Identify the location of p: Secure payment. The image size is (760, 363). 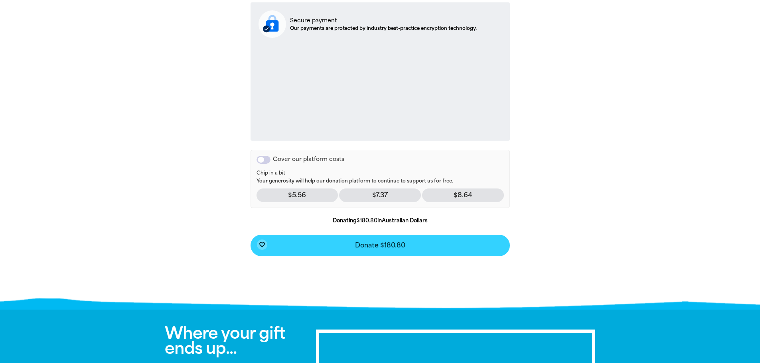
(383, 20).